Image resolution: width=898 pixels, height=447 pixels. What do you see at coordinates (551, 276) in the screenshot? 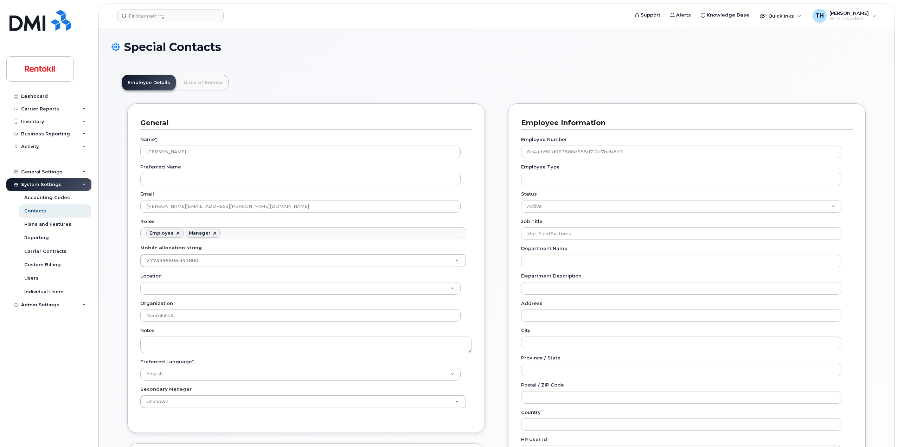
I see `label: Department Description` at bounding box center [551, 276].